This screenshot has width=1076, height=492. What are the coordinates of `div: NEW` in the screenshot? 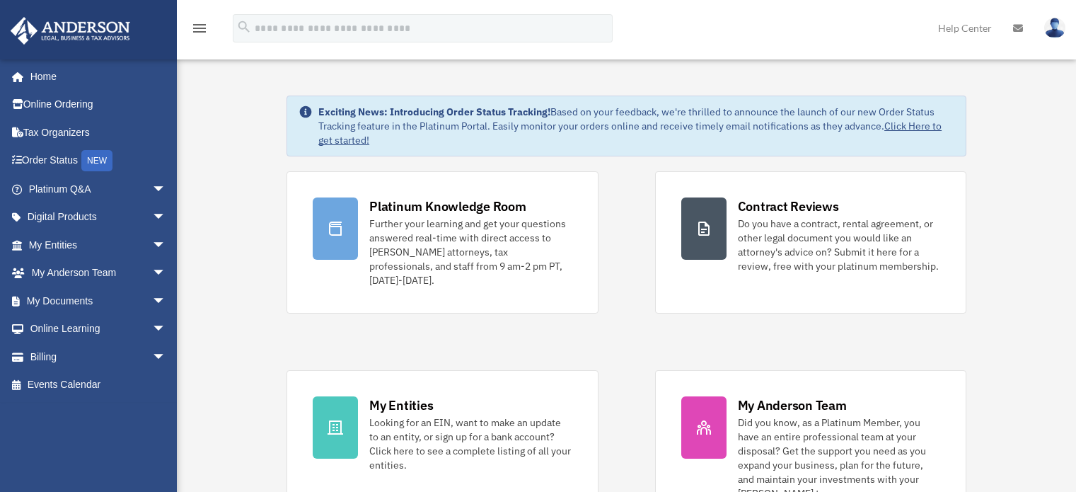 It's located at (97, 161).